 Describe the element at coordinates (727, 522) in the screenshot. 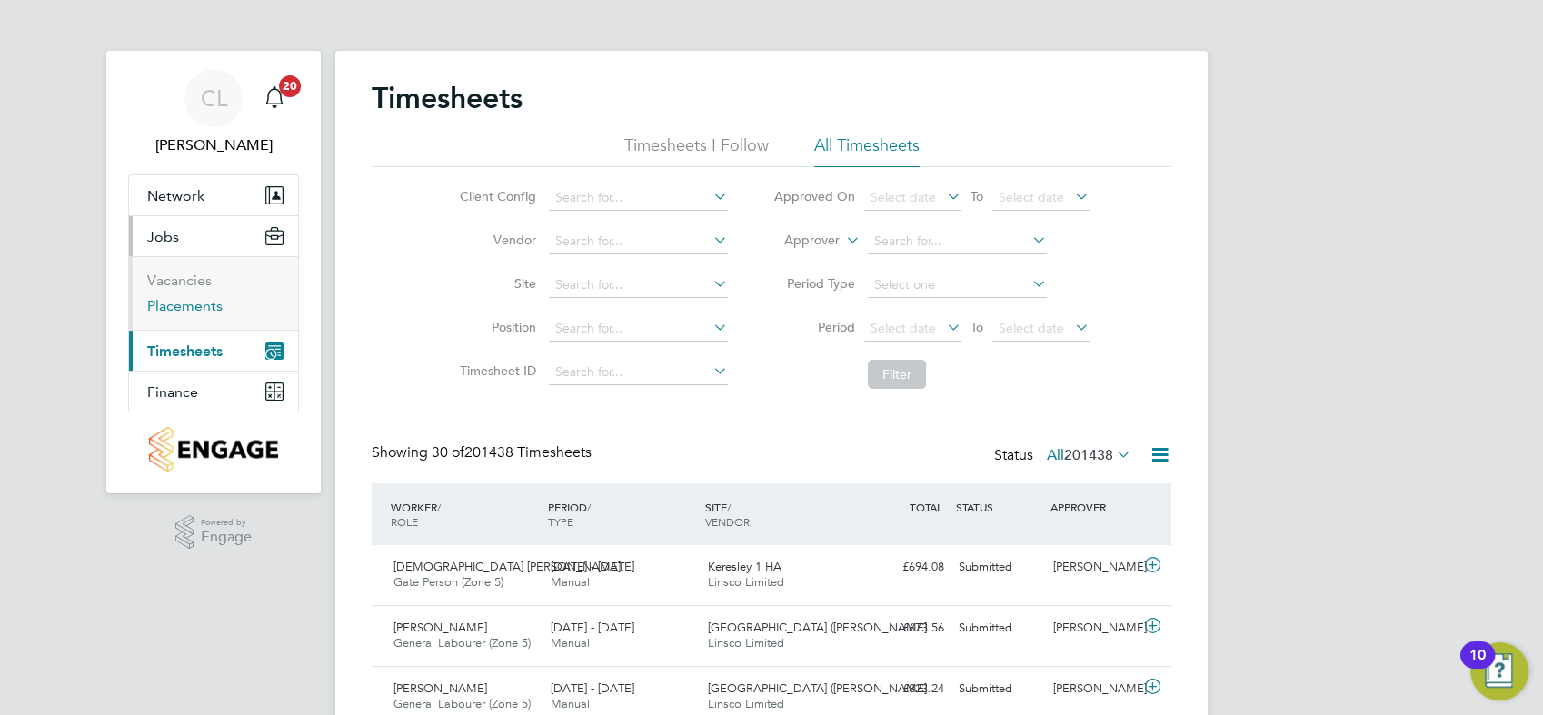

I see `span: VENDOR` at that location.